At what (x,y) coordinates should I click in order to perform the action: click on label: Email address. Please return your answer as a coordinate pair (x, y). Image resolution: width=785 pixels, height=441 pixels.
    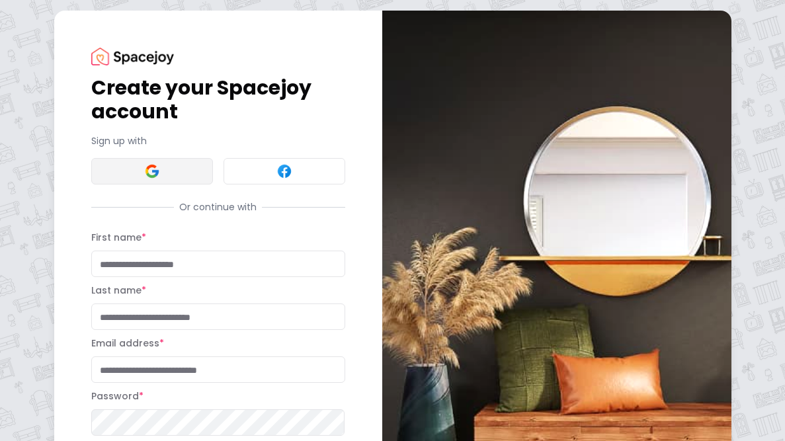
    Looking at the image, I should click on (128, 343).